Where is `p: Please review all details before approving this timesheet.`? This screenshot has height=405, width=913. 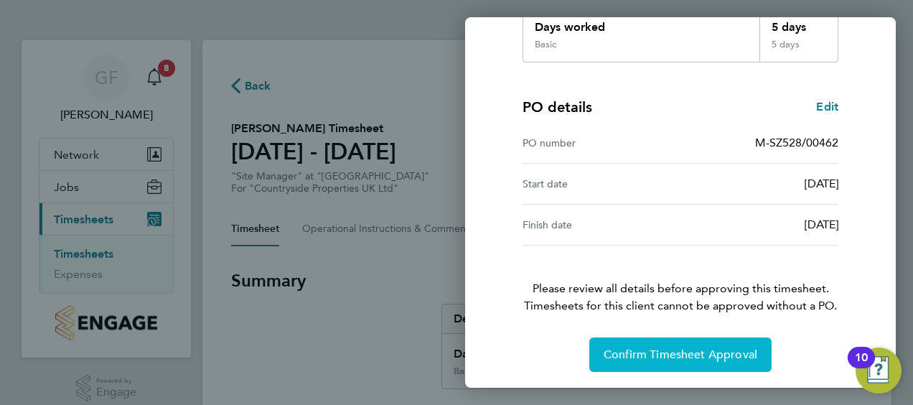
p: Please review all details before approving this timesheet. is located at coordinates (680, 280).